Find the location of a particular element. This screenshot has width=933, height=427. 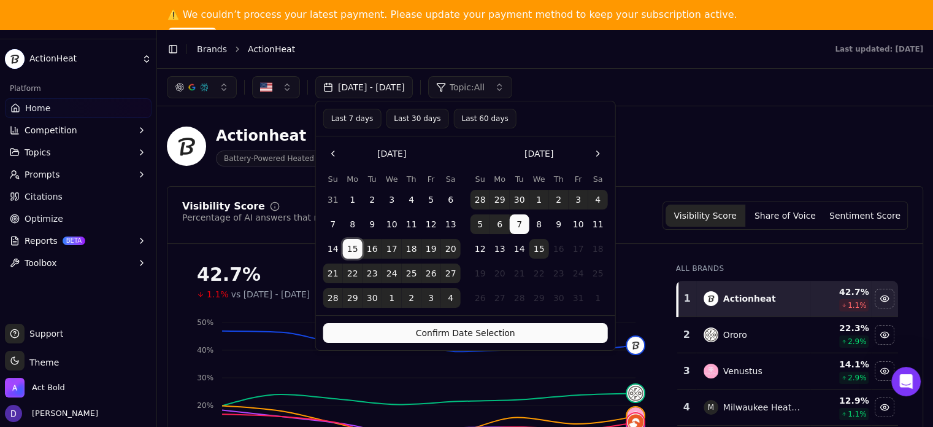

a: Home is located at coordinates (78, 108).